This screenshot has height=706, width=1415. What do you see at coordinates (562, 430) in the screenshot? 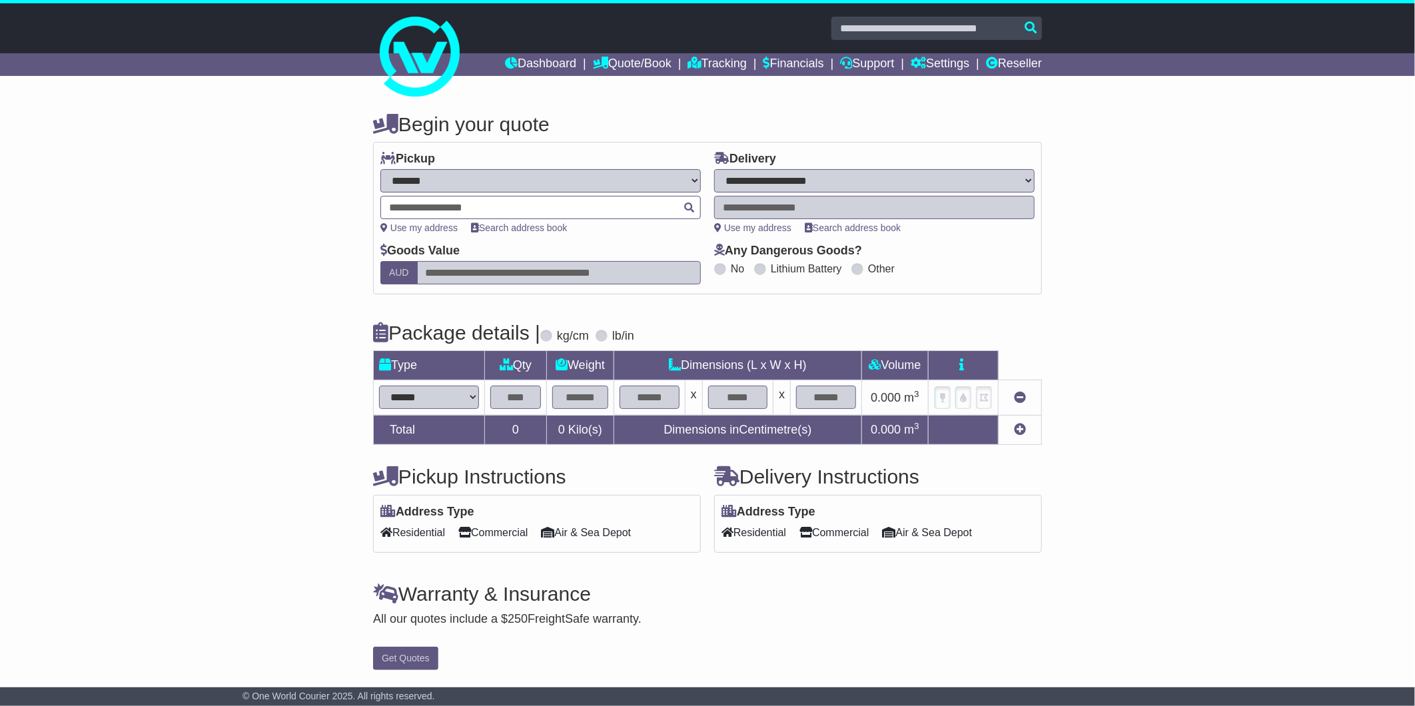
I see `span: 0` at bounding box center [562, 430].